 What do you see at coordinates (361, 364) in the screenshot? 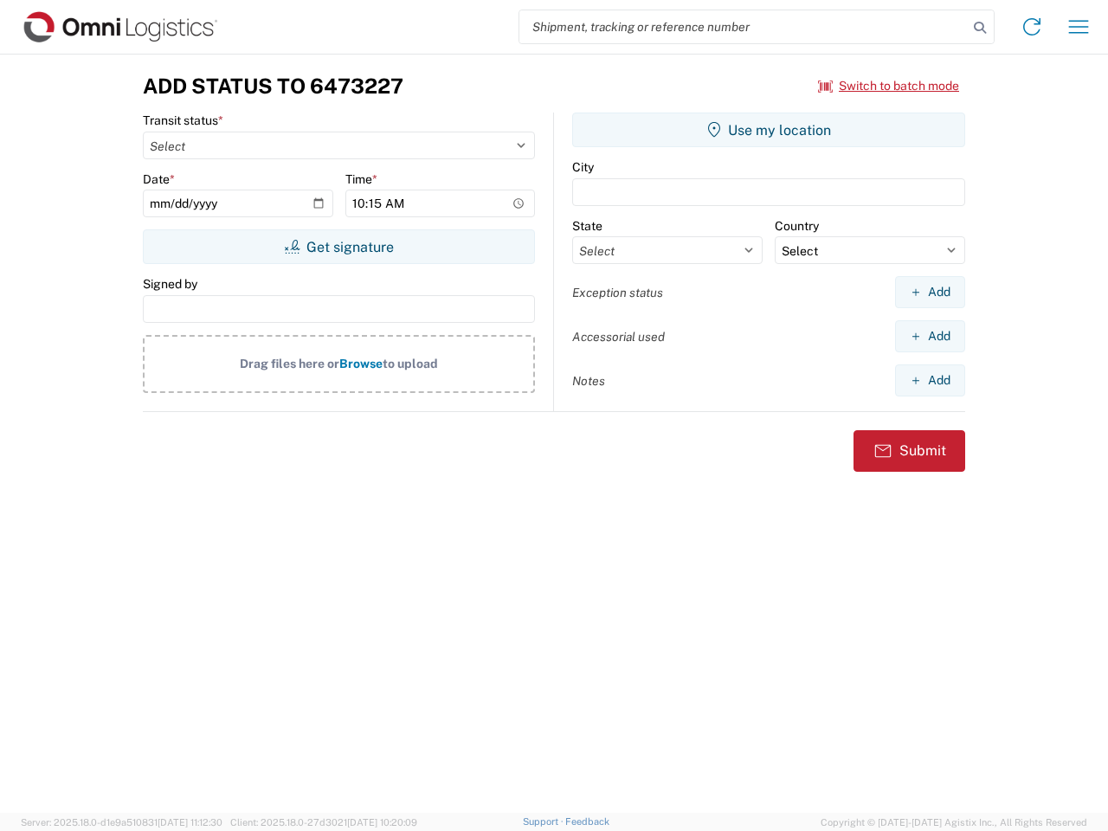
I see `span: Browse` at bounding box center [361, 364].